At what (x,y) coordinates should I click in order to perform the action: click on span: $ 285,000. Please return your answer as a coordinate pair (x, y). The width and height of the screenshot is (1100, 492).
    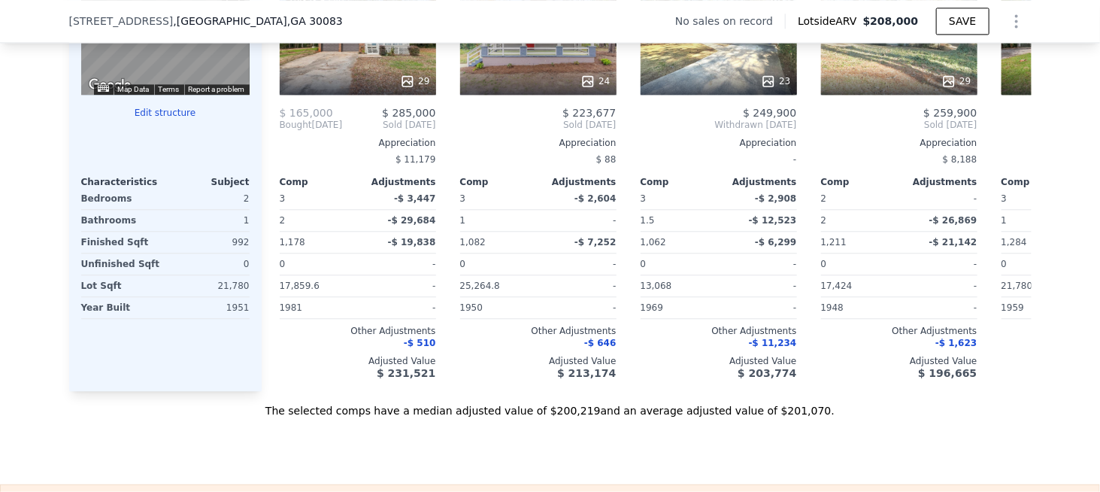
    Looking at the image, I should click on (408, 113).